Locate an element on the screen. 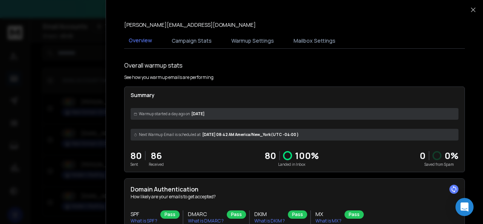  p: See how you warmup emails are performing is located at coordinates (169, 77).